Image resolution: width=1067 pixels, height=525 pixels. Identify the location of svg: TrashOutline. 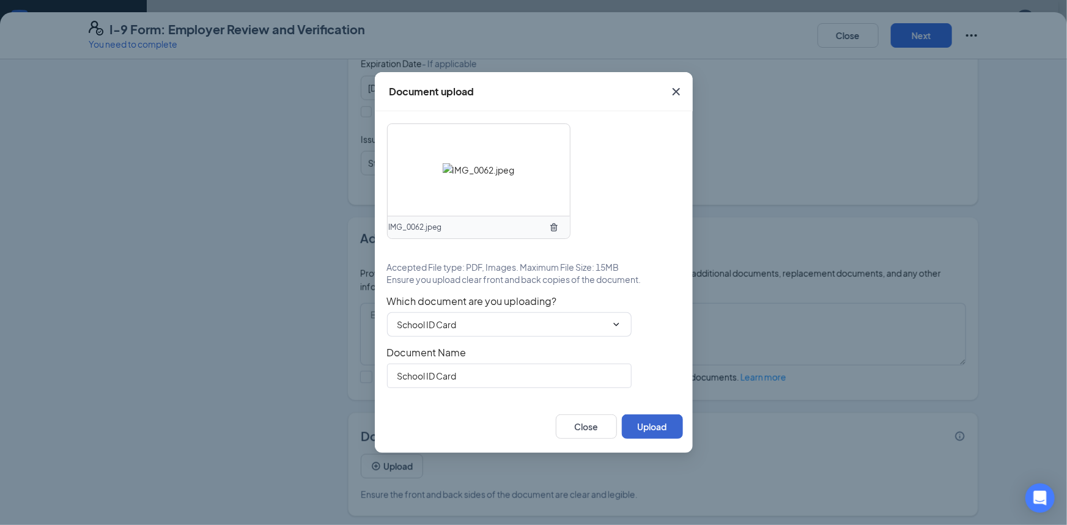
(554, 228).